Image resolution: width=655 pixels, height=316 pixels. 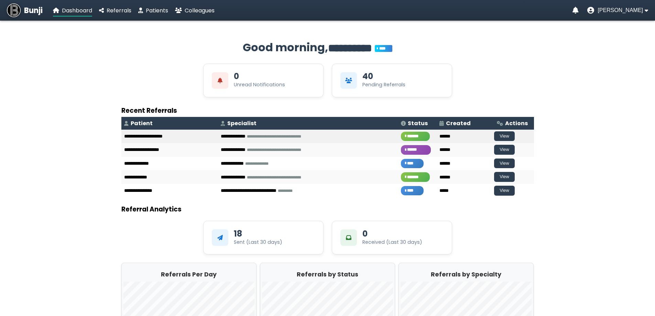 I want to click on div: Unread Notifications, so click(x=259, y=85).